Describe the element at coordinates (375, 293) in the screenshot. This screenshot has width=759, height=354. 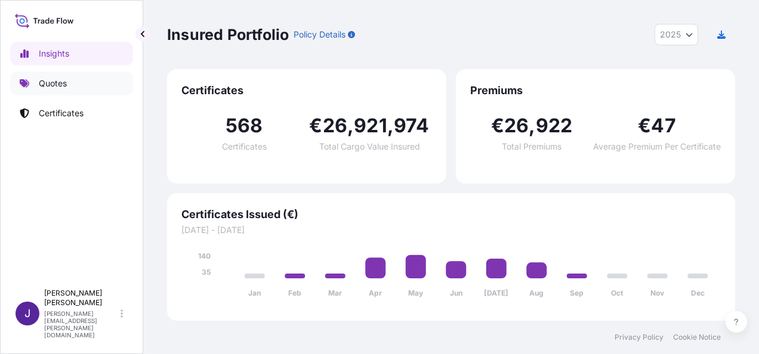
I see `tspan: Apr` at that location.